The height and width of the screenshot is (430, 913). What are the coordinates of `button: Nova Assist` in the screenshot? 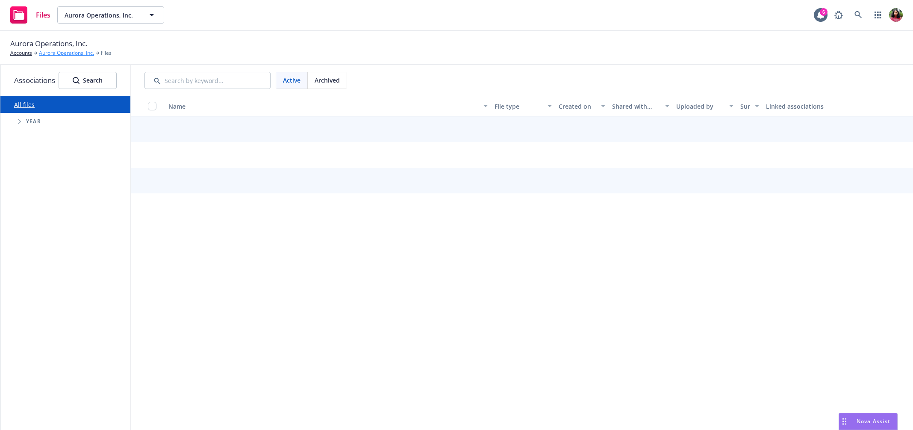 It's located at (868, 421).